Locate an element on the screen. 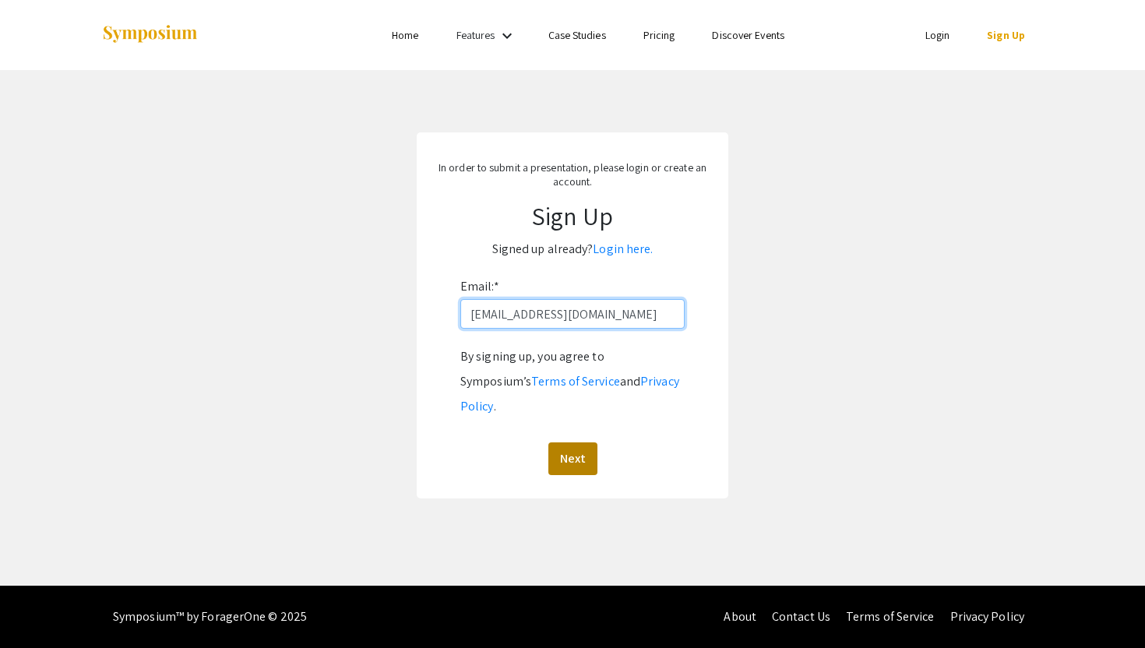 This screenshot has height=648, width=1145. a: Case Studies is located at coordinates (577, 35).